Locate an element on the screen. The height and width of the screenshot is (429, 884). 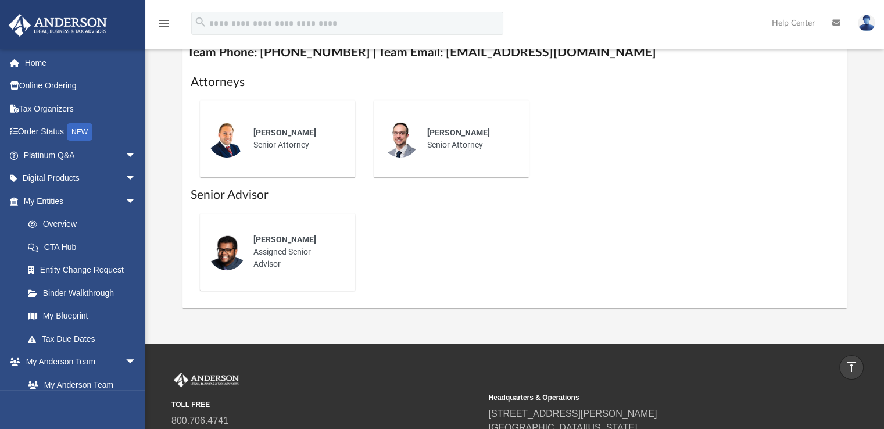
i: search is located at coordinates (200, 22).